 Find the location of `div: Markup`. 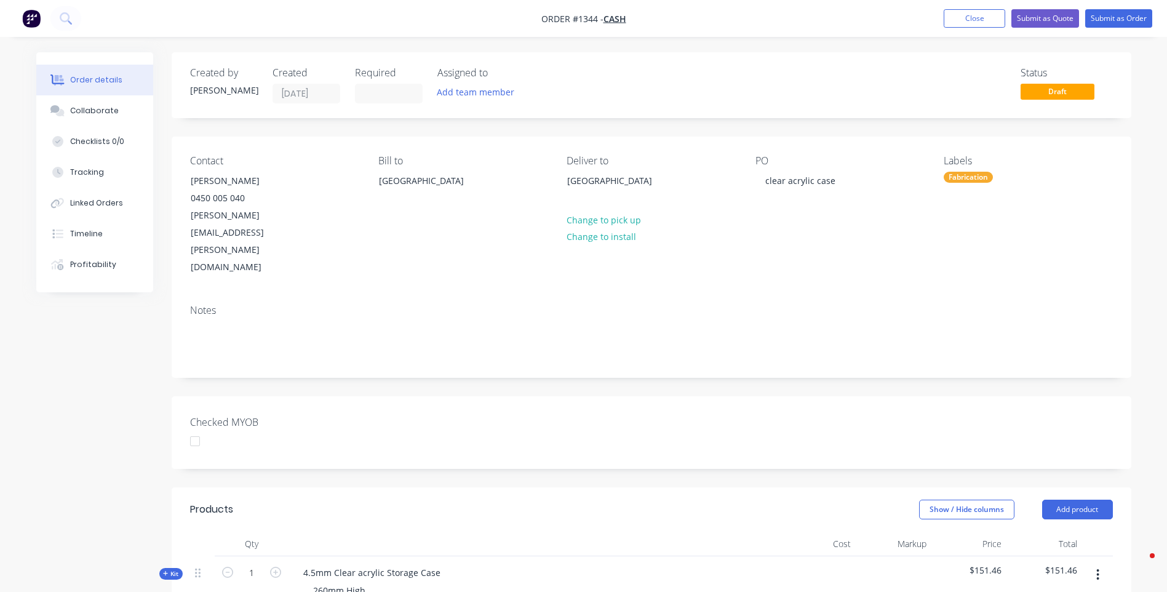

div: Markup is located at coordinates (893, 544).